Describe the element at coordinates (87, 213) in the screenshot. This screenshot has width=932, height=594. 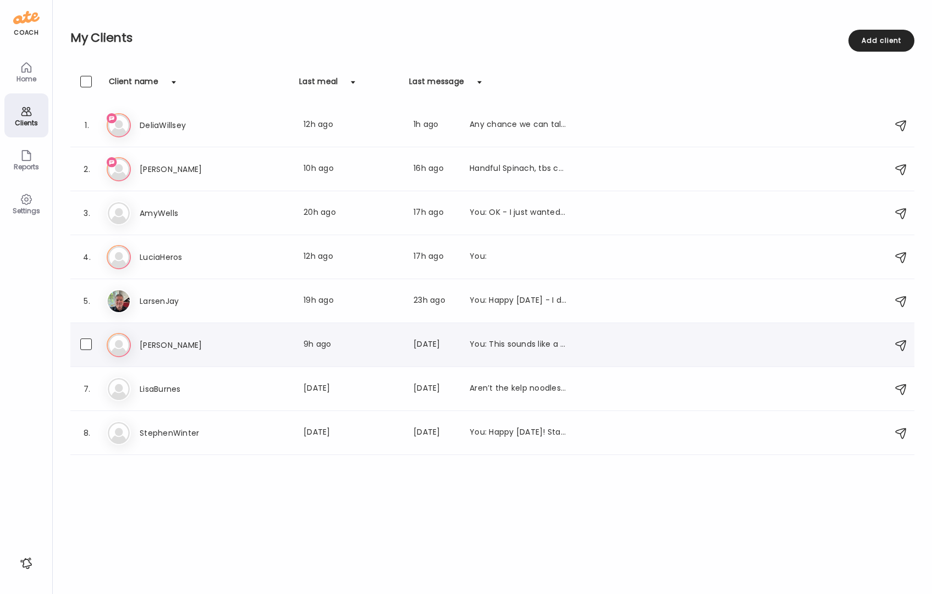
I see `div: 3.` at that location.